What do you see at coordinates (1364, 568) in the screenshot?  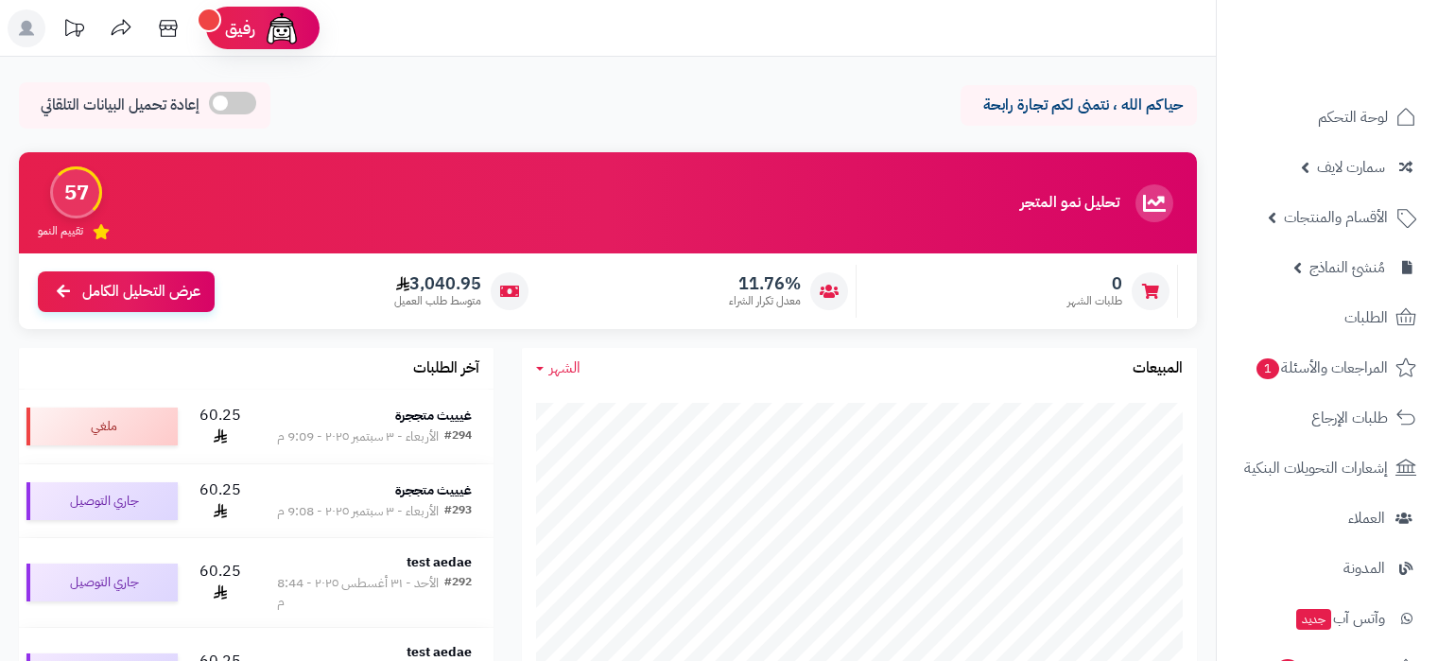 I see `span: المدونة` at bounding box center [1364, 568].